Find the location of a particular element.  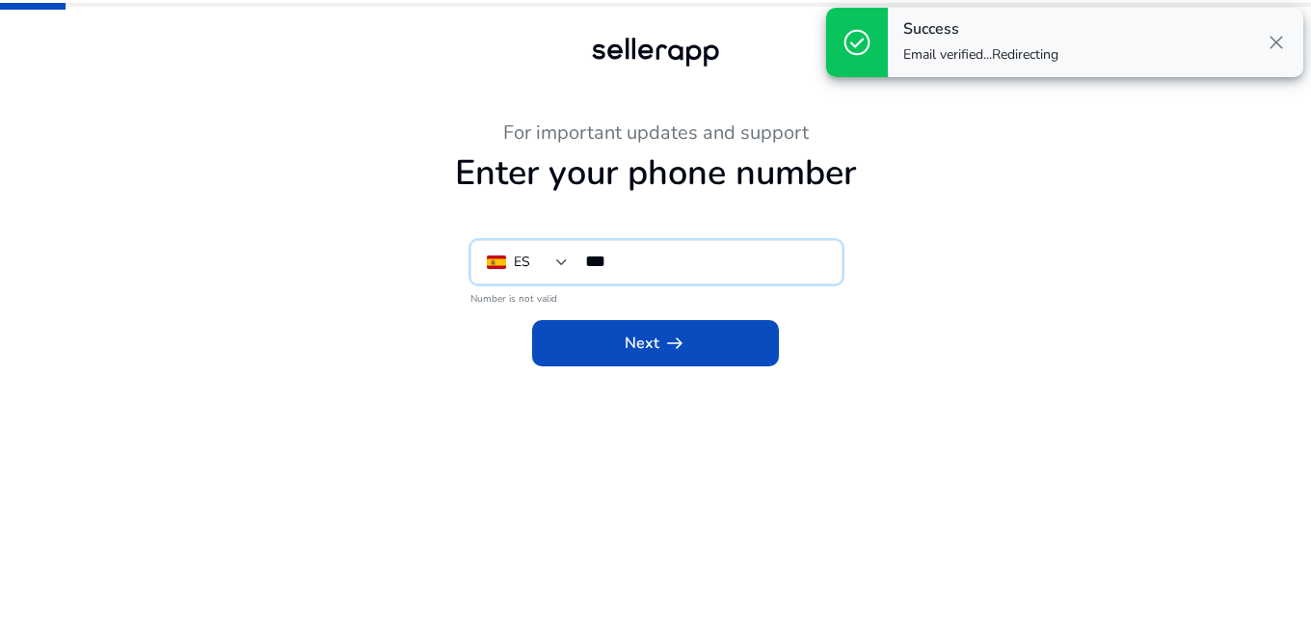

span: check_circle is located at coordinates (857, 42).